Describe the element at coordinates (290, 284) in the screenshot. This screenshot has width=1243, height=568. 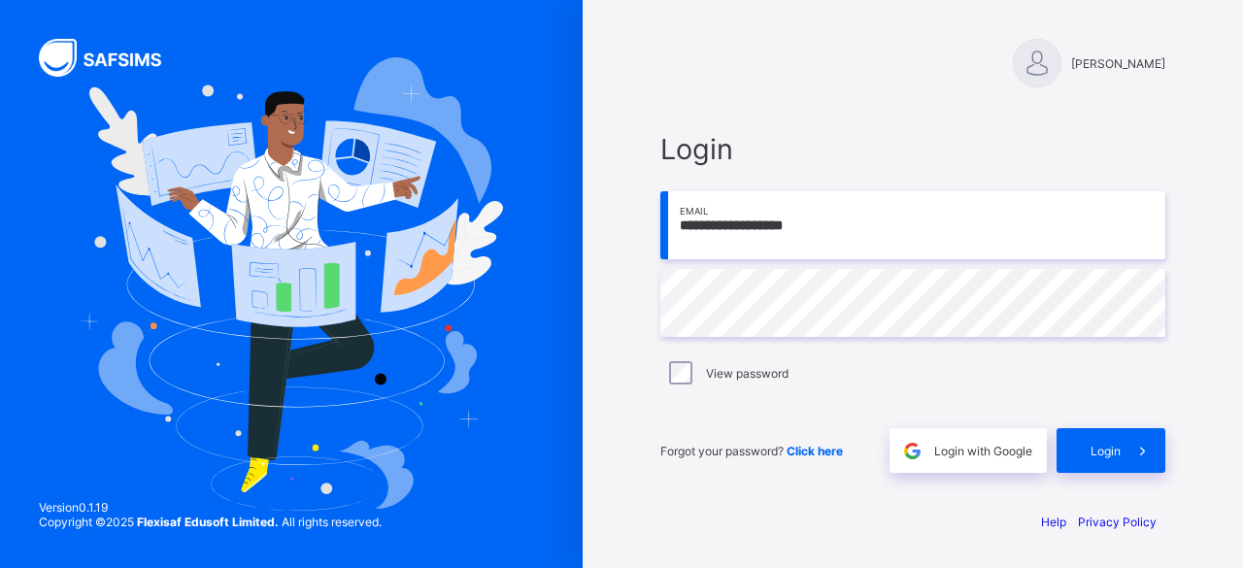
I see `img: Hero Image` at that location.